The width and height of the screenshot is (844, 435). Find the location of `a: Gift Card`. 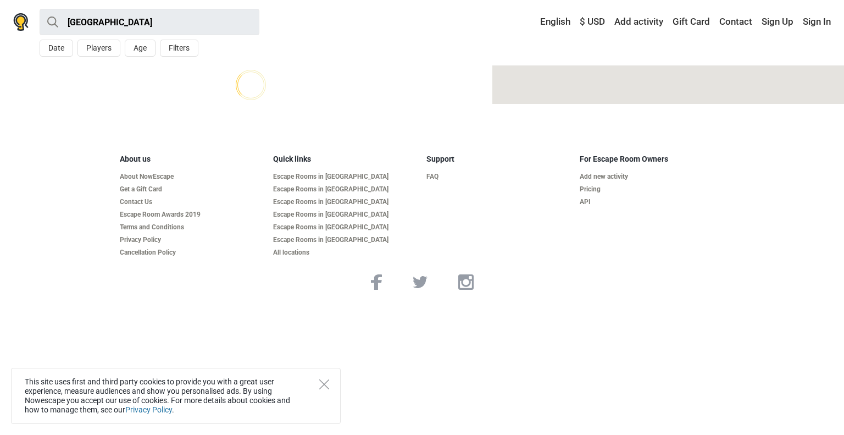

a: Gift Card is located at coordinates (691, 22).